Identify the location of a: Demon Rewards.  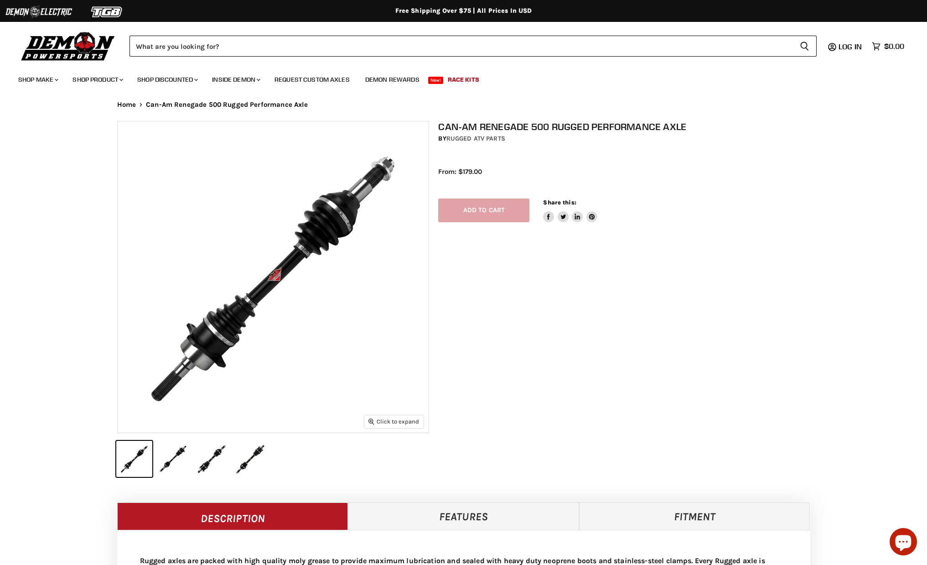
(392, 79).